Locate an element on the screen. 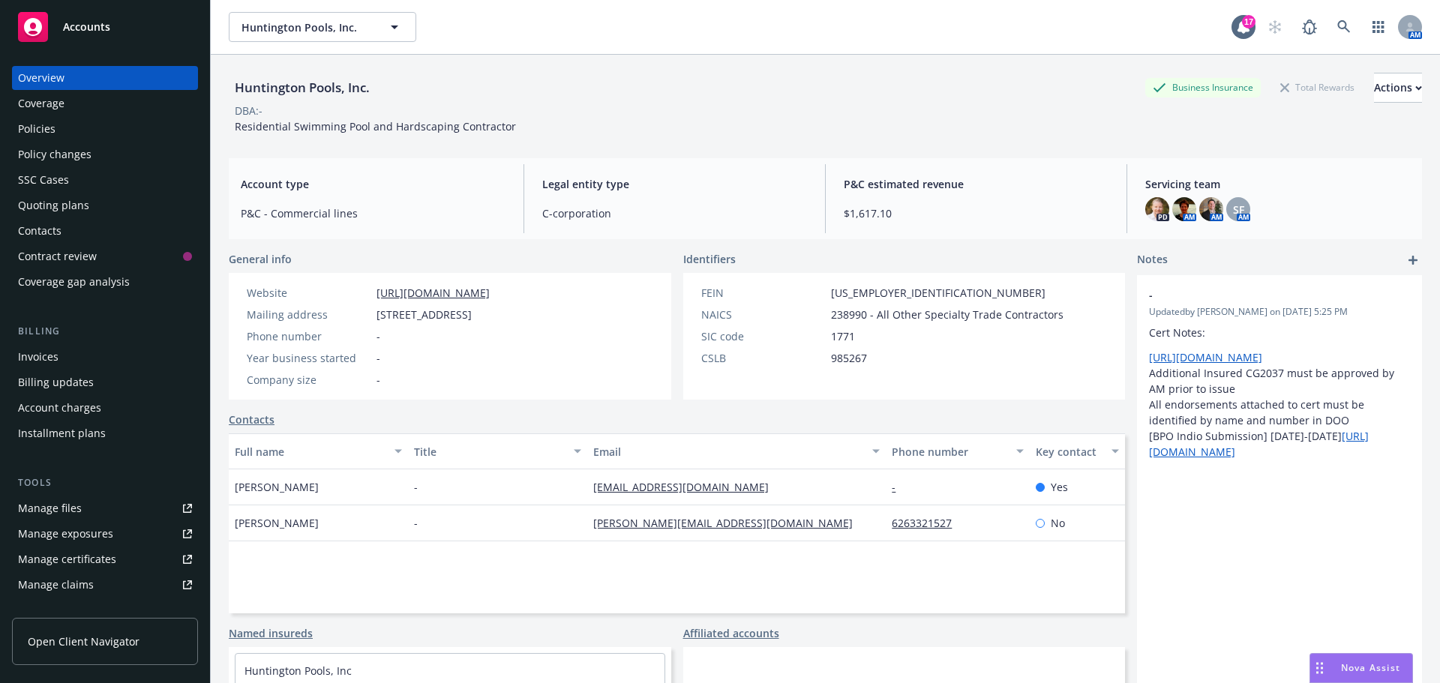 Image resolution: width=1440 pixels, height=683 pixels. button: Phone number is located at coordinates (957, 451).